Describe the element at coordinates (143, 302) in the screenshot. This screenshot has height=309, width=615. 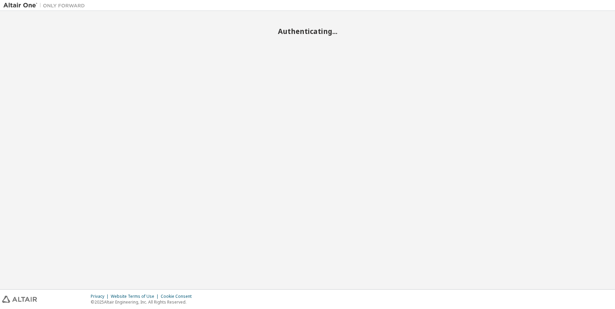
I see `p: © 2025 Altair Engineering, Inc. All Rights Reserved.` at that location.